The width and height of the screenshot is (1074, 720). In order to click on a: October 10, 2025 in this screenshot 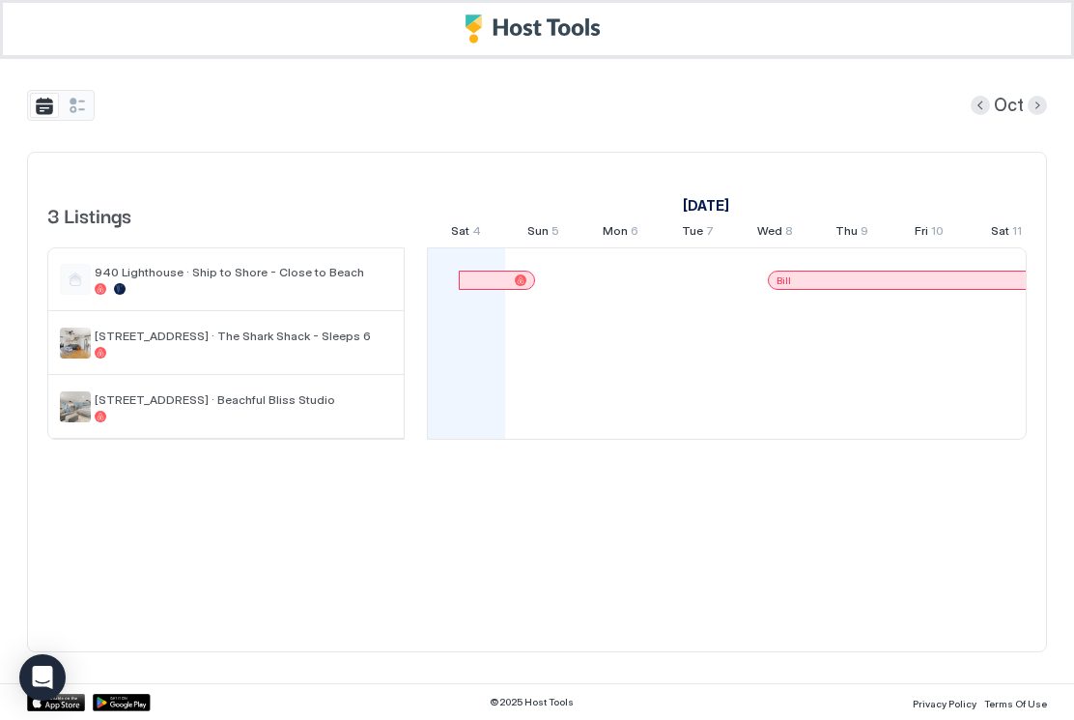, I will do `click(929, 233)`.